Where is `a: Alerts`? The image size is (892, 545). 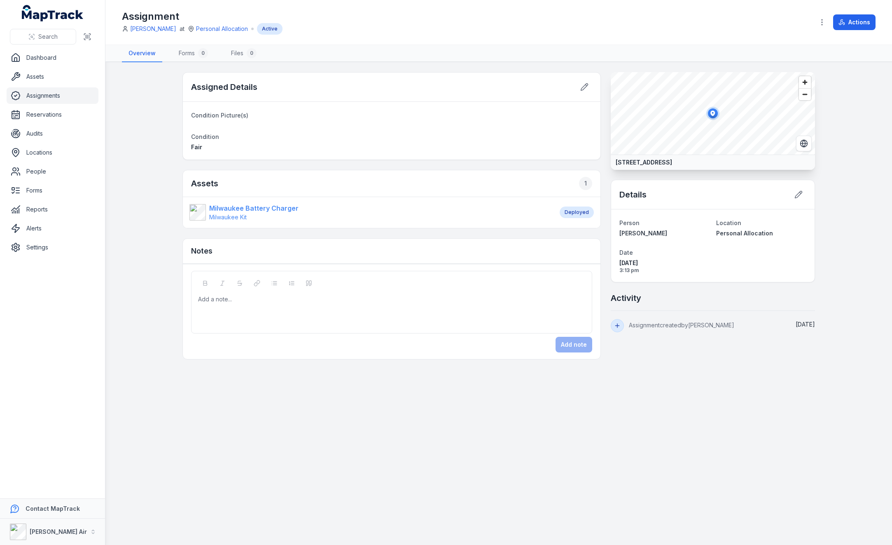
a: Alerts is located at coordinates (52, 228).